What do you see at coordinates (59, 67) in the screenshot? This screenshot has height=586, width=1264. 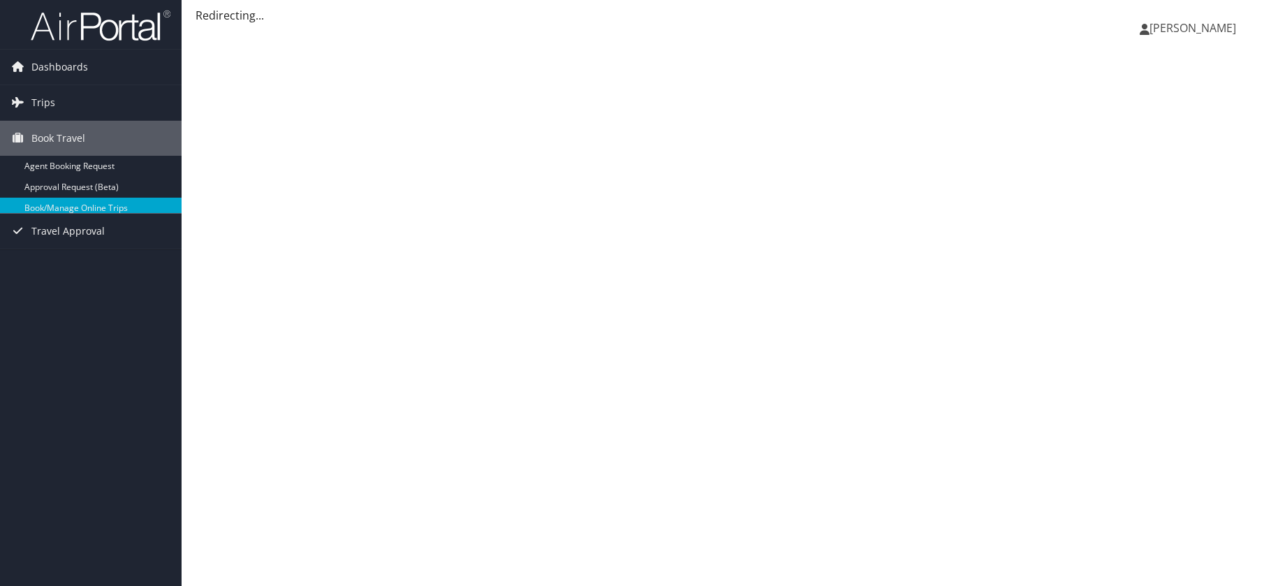 I see `span: Dashboards` at bounding box center [59, 67].